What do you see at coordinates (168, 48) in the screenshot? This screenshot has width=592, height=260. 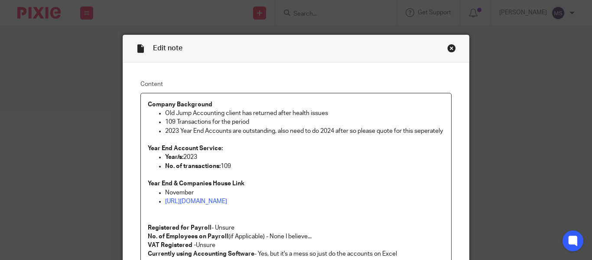 I see `span: Edit note` at bounding box center [168, 48].